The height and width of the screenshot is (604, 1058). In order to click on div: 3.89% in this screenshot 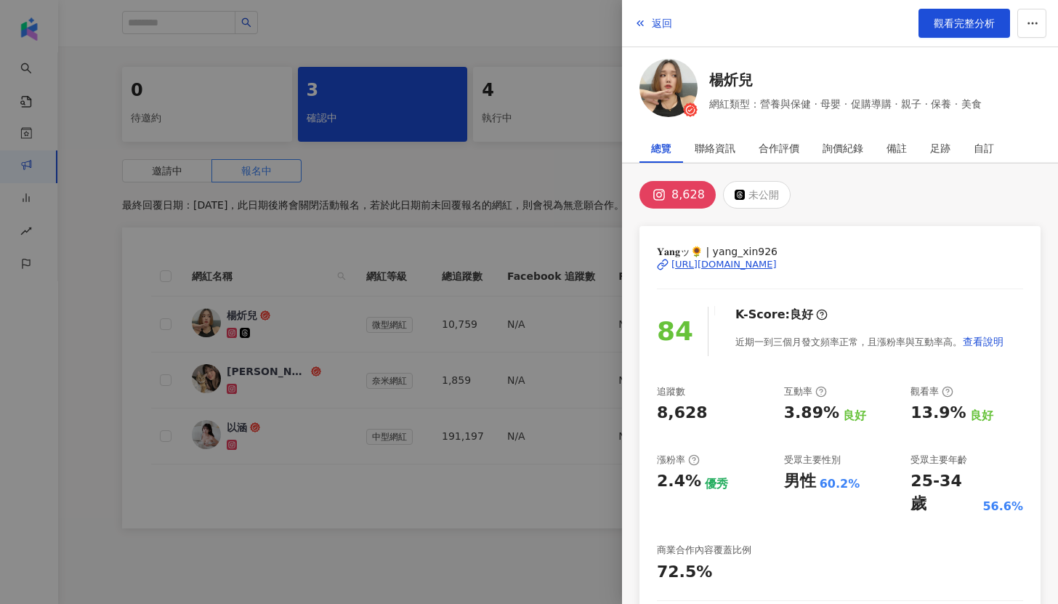, I will do `click(812, 413)`.